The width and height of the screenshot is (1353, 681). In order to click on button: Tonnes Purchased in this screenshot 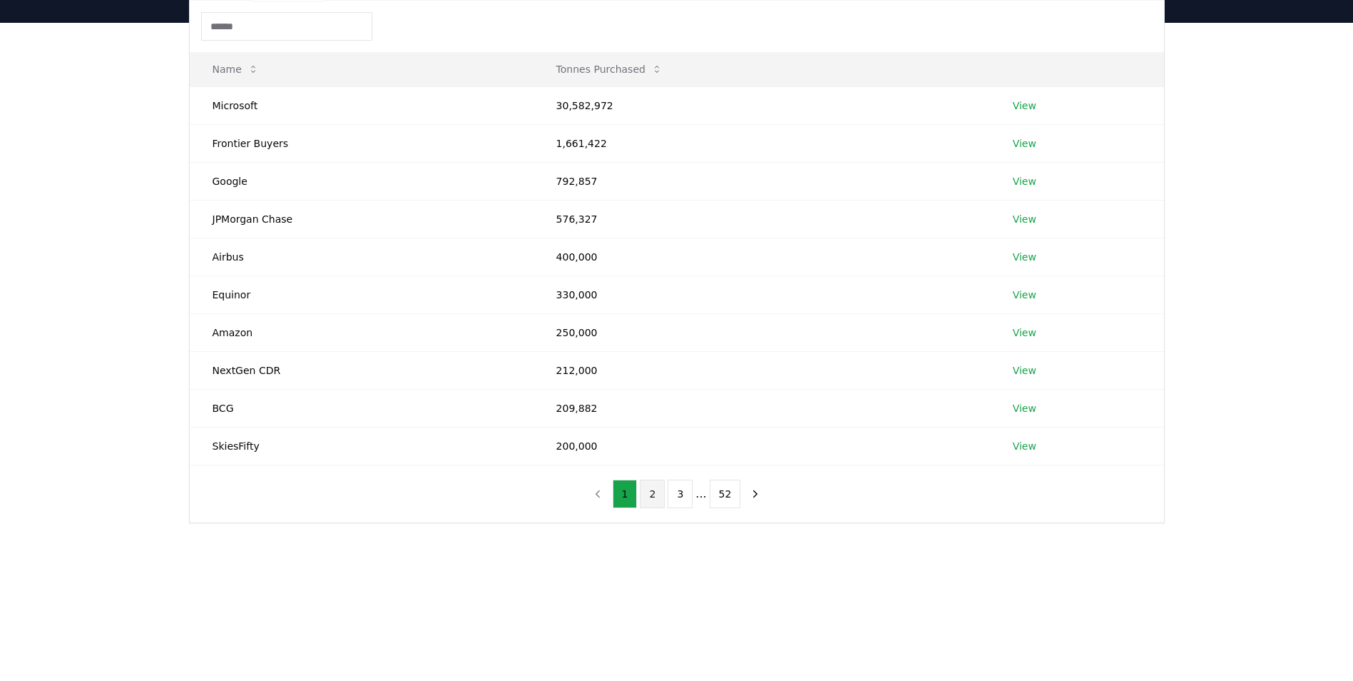, I will do `click(609, 69)`.